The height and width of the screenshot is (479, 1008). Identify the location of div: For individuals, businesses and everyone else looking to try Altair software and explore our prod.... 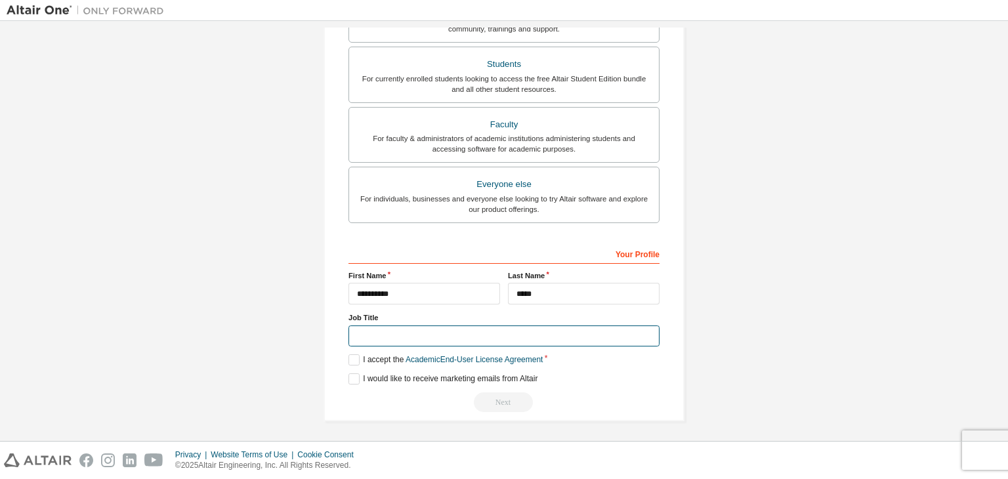
(504, 204).